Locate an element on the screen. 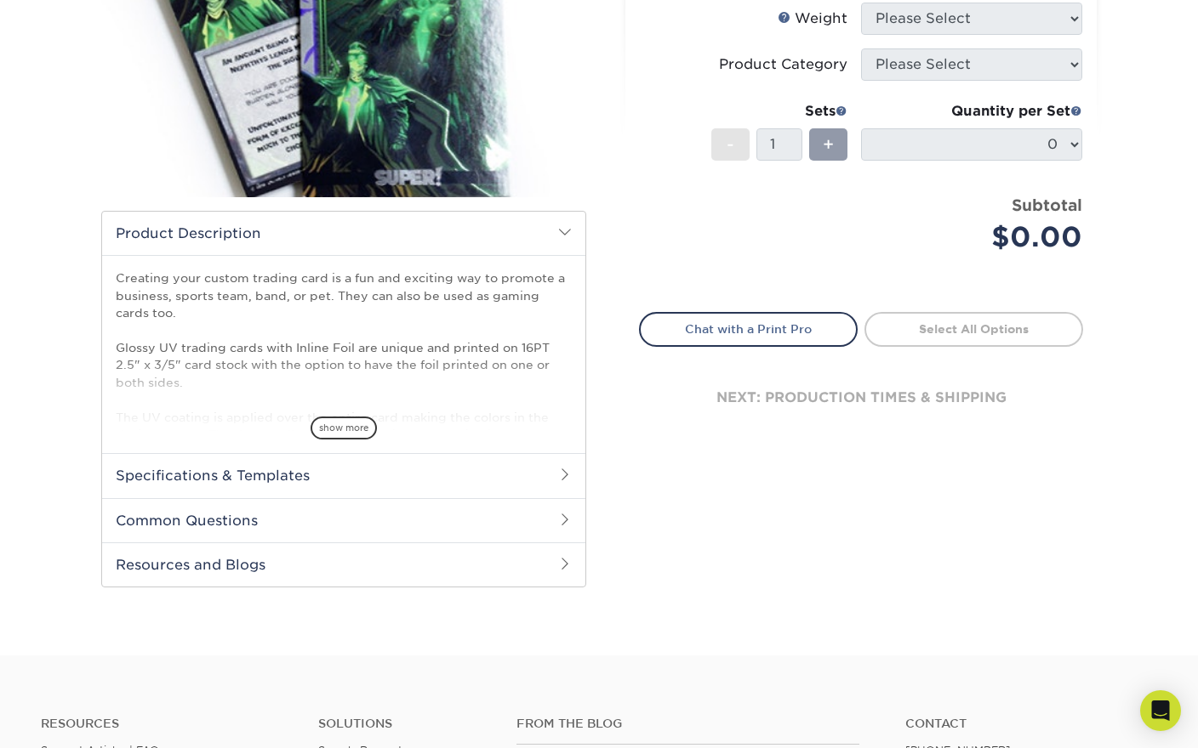 The width and height of the screenshot is (1198, 748). h4: From the Blog is located at coordinates (687, 724).